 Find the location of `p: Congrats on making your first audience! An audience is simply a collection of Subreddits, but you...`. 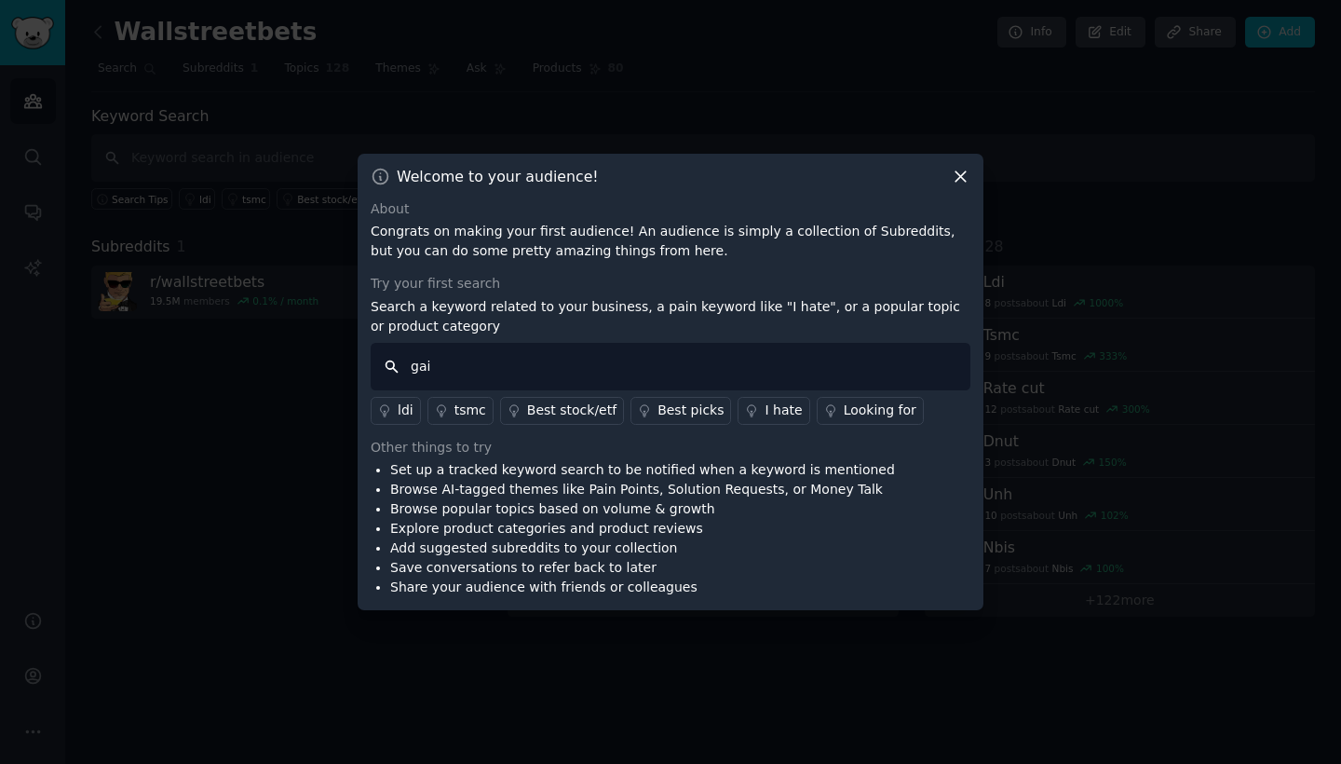

p: Congrats on making your first audience! An audience is simply a collection of Subreddits, but you... is located at coordinates (671, 241).